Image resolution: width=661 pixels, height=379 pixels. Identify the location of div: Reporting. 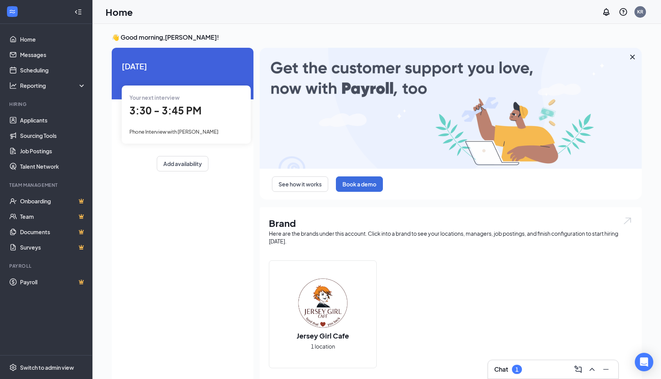
(53, 85).